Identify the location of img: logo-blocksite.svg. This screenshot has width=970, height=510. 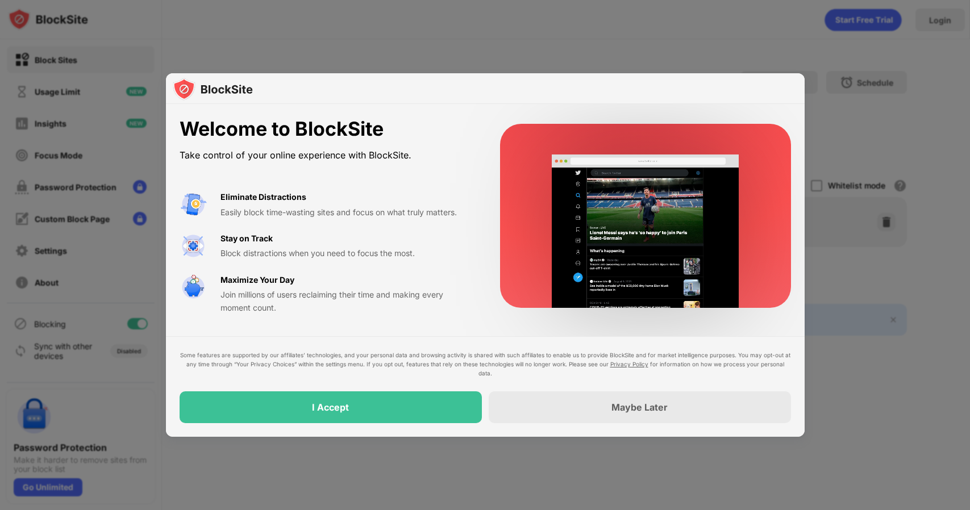
(213, 89).